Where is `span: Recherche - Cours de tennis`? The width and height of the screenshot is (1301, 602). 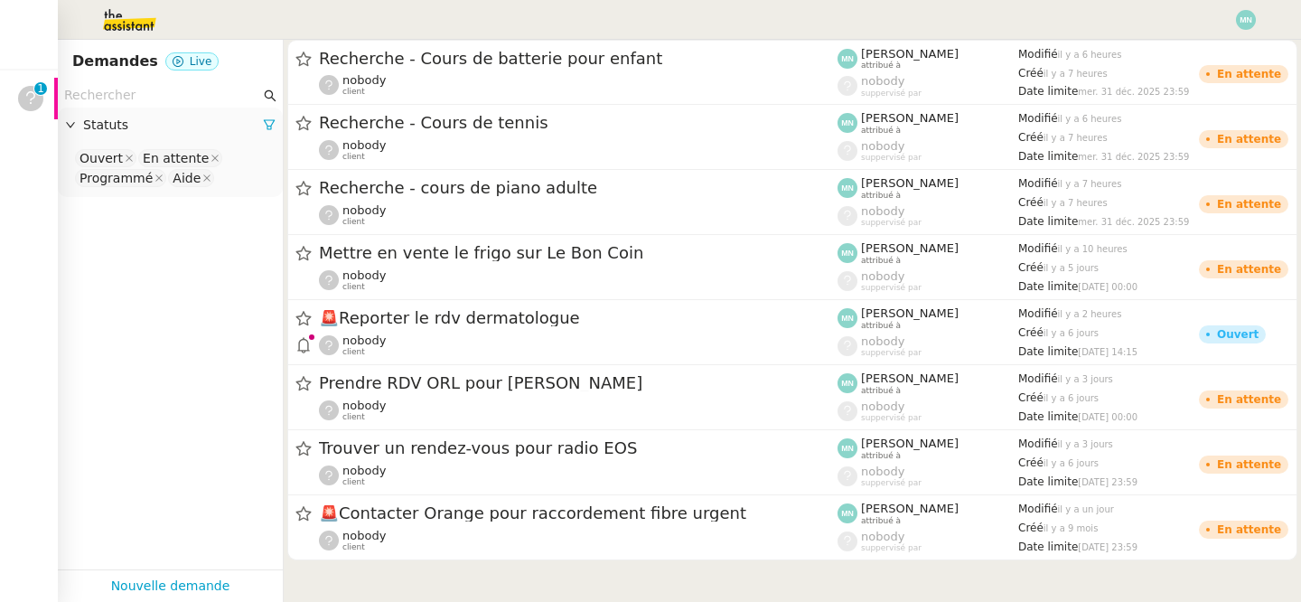
span: Recherche - Cours de tennis is located at coordinates (578, 123).